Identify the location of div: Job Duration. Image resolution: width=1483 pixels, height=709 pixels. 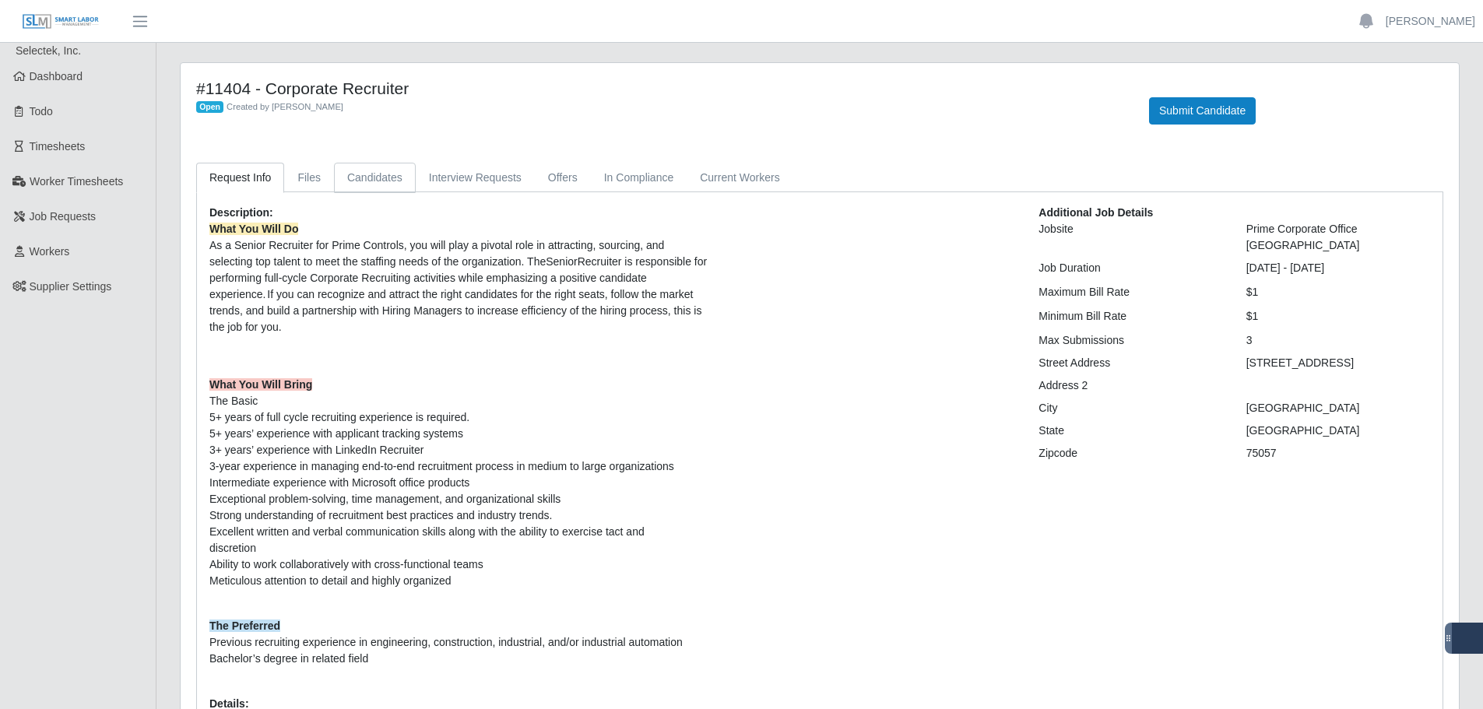
(1130, 268).